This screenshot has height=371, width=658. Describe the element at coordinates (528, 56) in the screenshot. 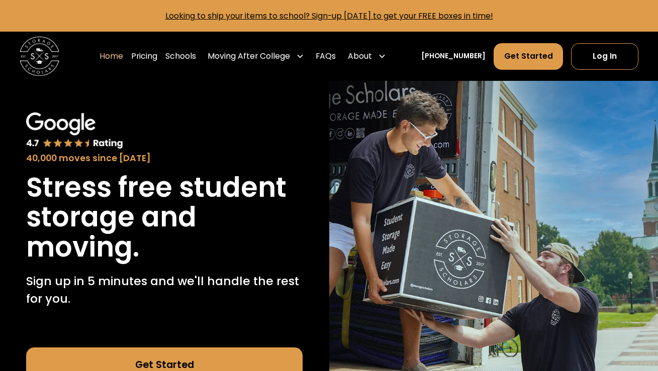

I see `a: Get Started` at that location.